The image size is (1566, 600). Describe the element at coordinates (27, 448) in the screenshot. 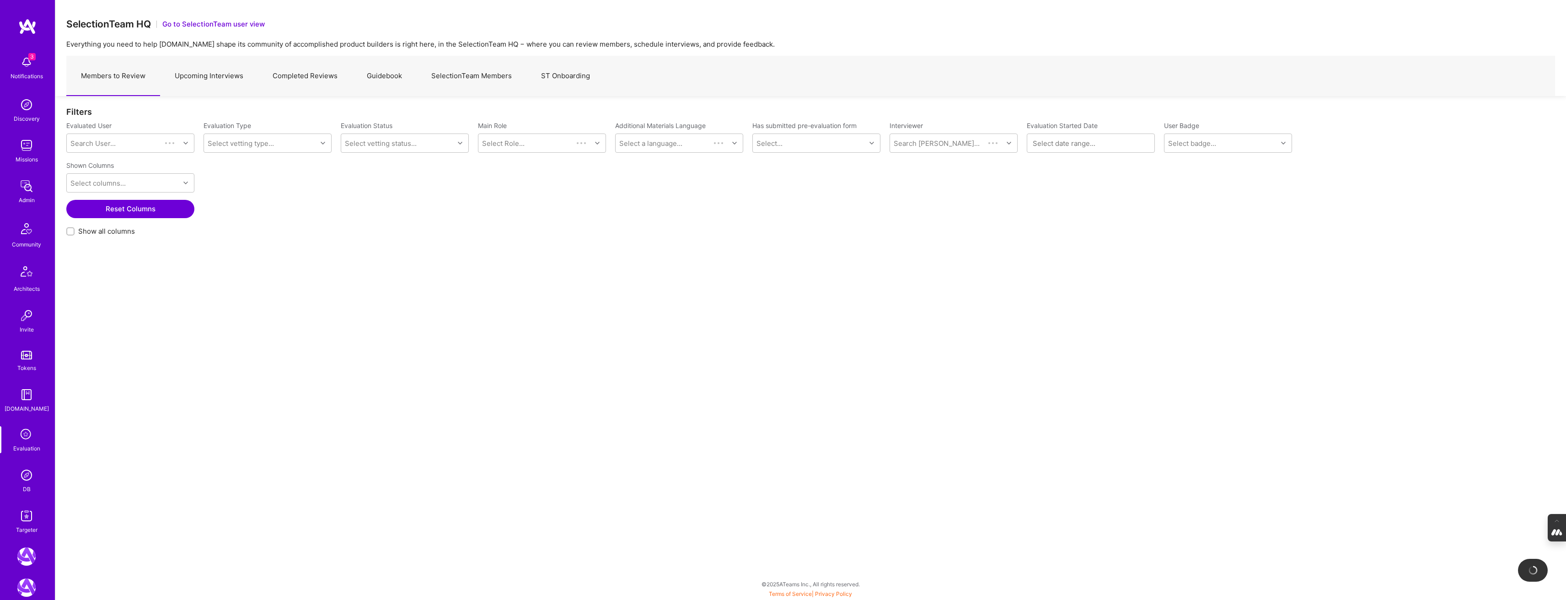

I see `div: Evaluation` at that location.